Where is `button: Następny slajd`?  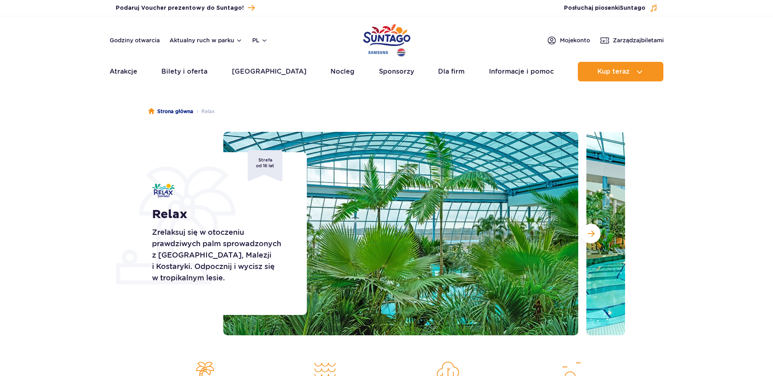 button: Następny slajd is located at coordinates (591, 234).